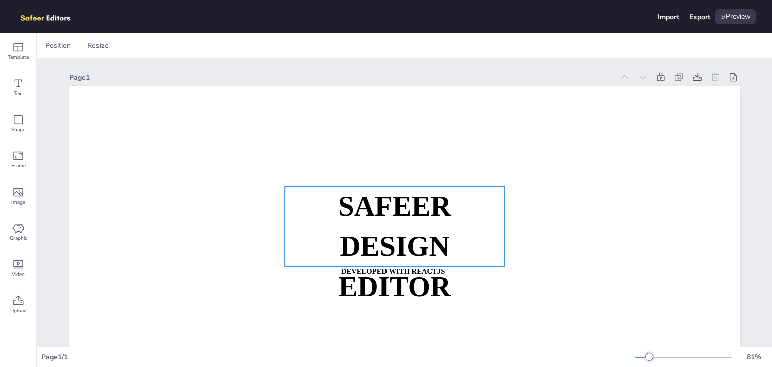 The image size is (772, 367). Describe the element at coordinates (18, 238) in the screenshot. I see `span: Graphic` at that location.